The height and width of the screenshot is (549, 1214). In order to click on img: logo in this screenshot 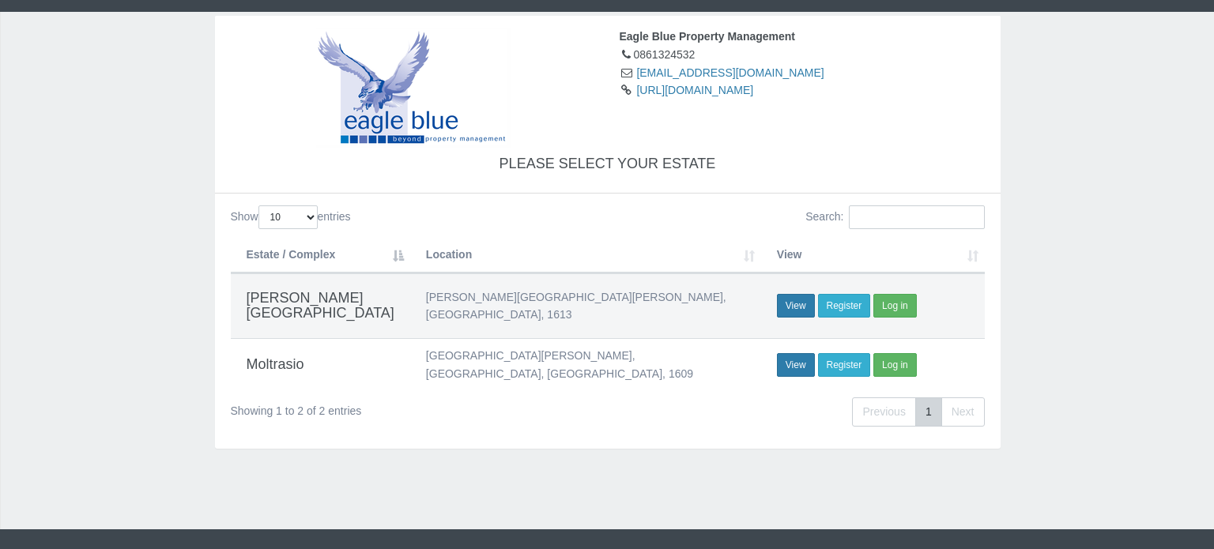, I will do `click(413, 88)`.